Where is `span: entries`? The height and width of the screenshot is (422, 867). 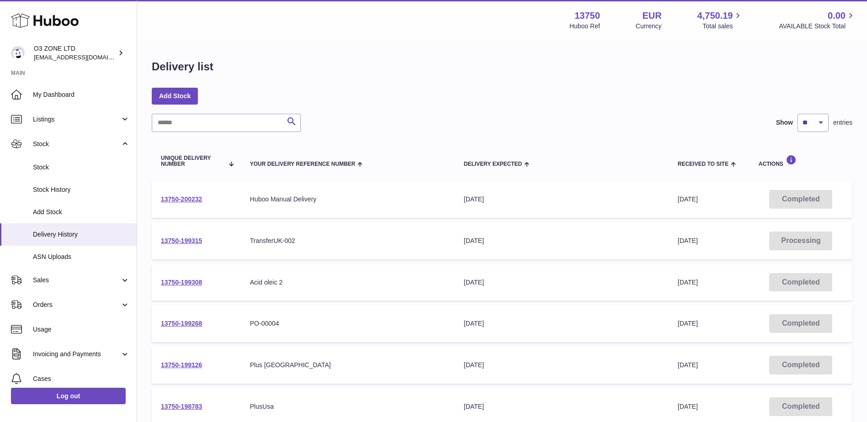 span: entries is located at coordinates (843, 122).